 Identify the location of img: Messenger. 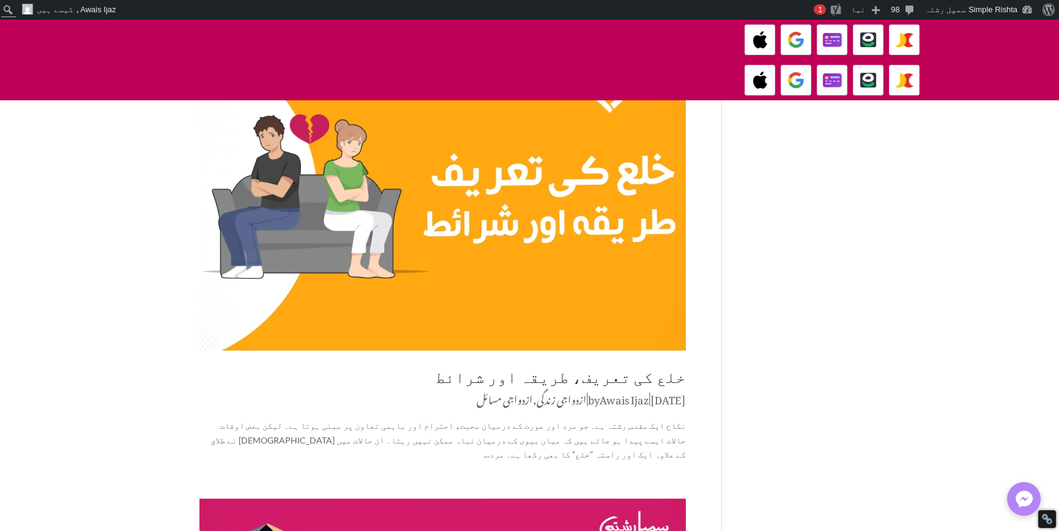
(1025, 499).